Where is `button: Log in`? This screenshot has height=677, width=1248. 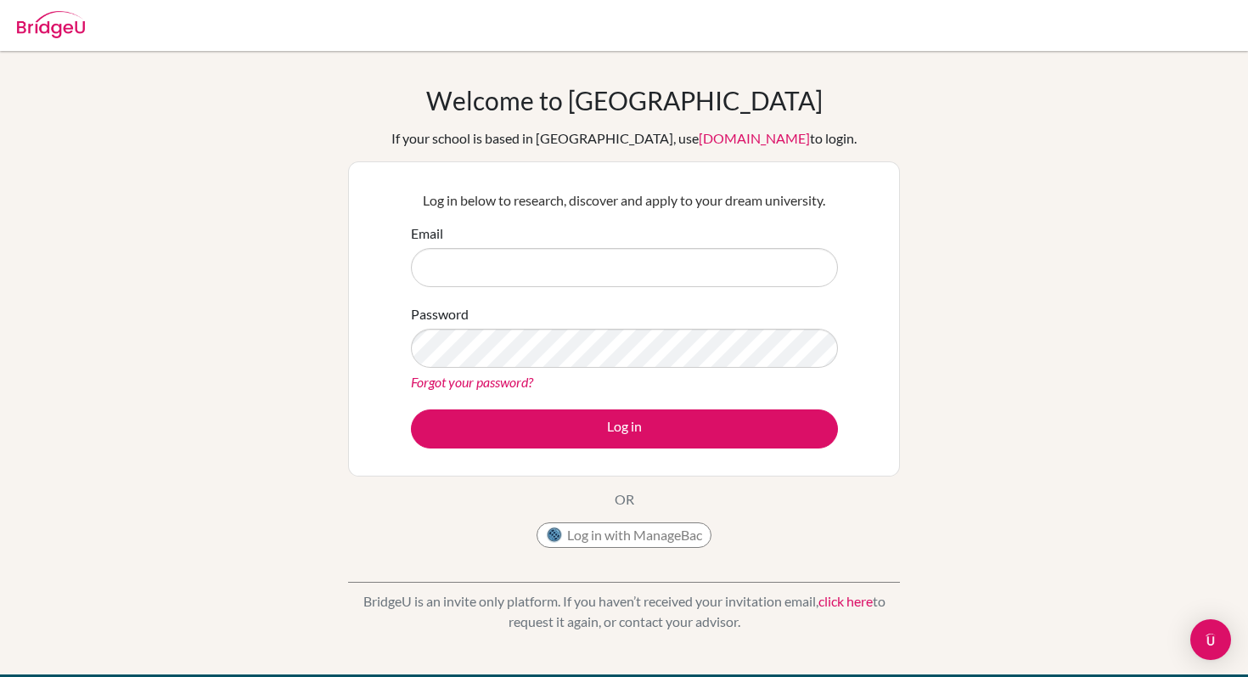
button: Log in is located at coordinates (624, 429).